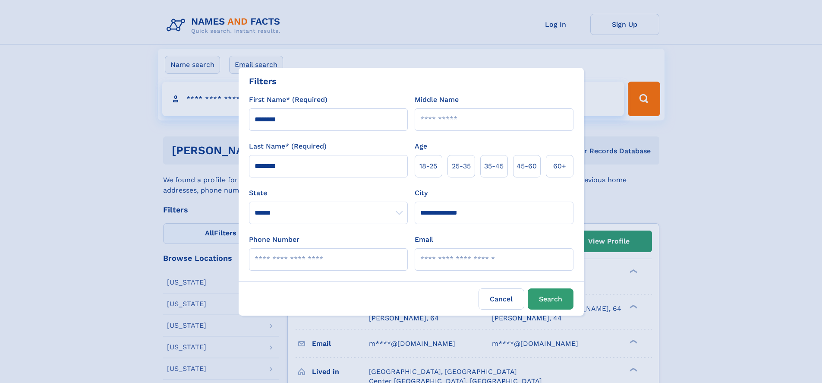 This screenshot has height=383, width=822. Describe the element at coordinates (274, 240) in the screenshot. I see `label: Phone Number` at that location.